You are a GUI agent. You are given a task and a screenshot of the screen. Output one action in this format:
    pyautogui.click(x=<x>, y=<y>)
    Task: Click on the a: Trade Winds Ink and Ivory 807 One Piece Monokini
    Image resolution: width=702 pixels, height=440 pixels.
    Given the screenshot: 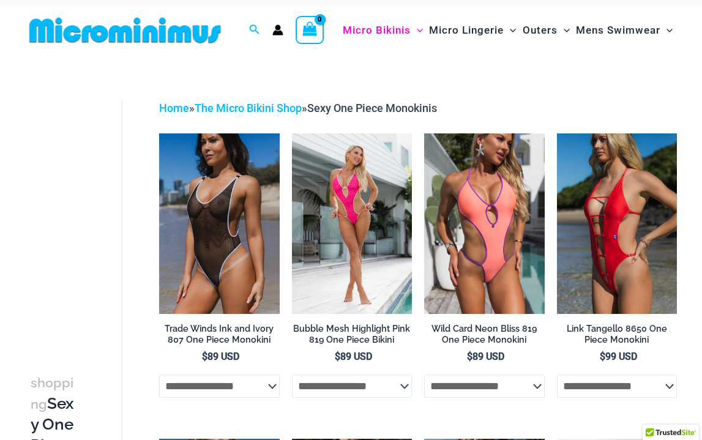 What is the action you would take?
    pyautogui.click(x=219, y=337)
    